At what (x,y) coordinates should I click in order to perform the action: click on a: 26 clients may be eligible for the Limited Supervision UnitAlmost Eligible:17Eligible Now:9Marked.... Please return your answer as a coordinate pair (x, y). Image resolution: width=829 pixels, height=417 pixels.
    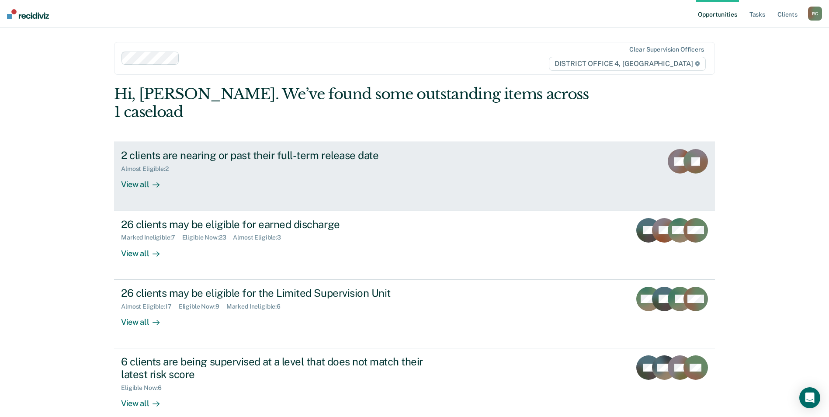
    Looking at the image, I should click on (414, 314).